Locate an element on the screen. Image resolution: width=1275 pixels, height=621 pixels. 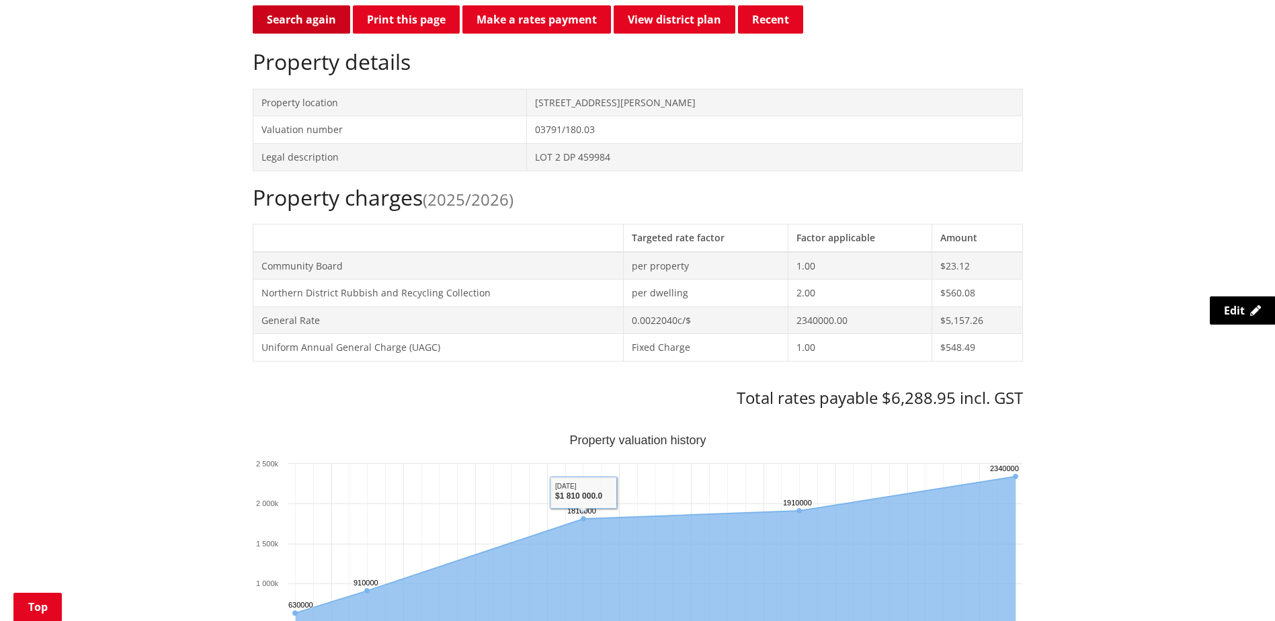
td: 0.0022040c/$ is located at coordinates (705, 320).